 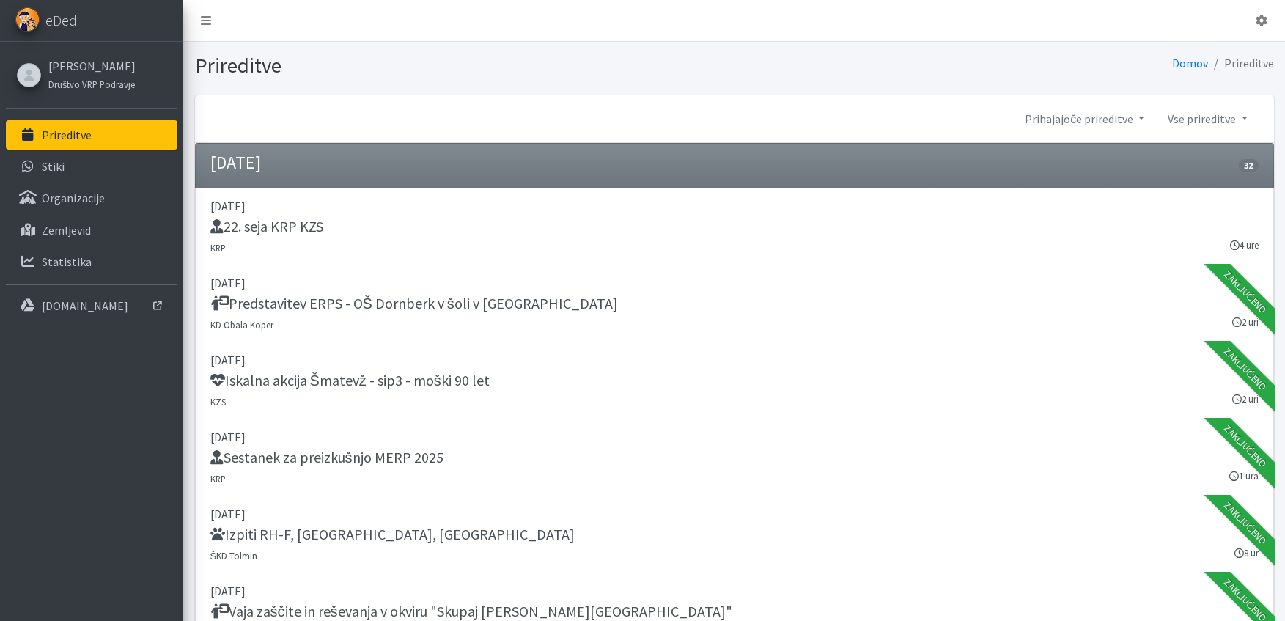 I want to click on small: Društvo VRP Podravje, so click(x=92, y=84).